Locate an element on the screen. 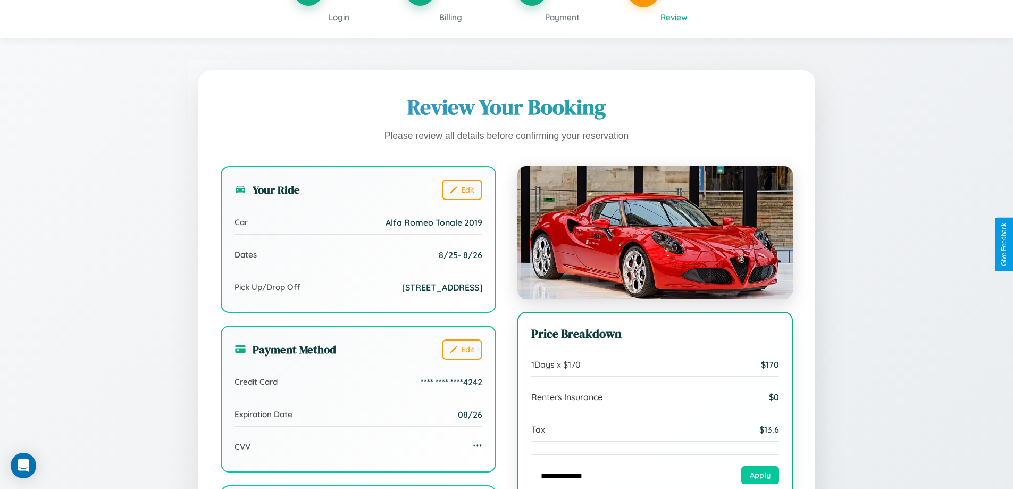 This screenshot has height=489, width=1013. button: Apply is located at coordinates (760, 475).